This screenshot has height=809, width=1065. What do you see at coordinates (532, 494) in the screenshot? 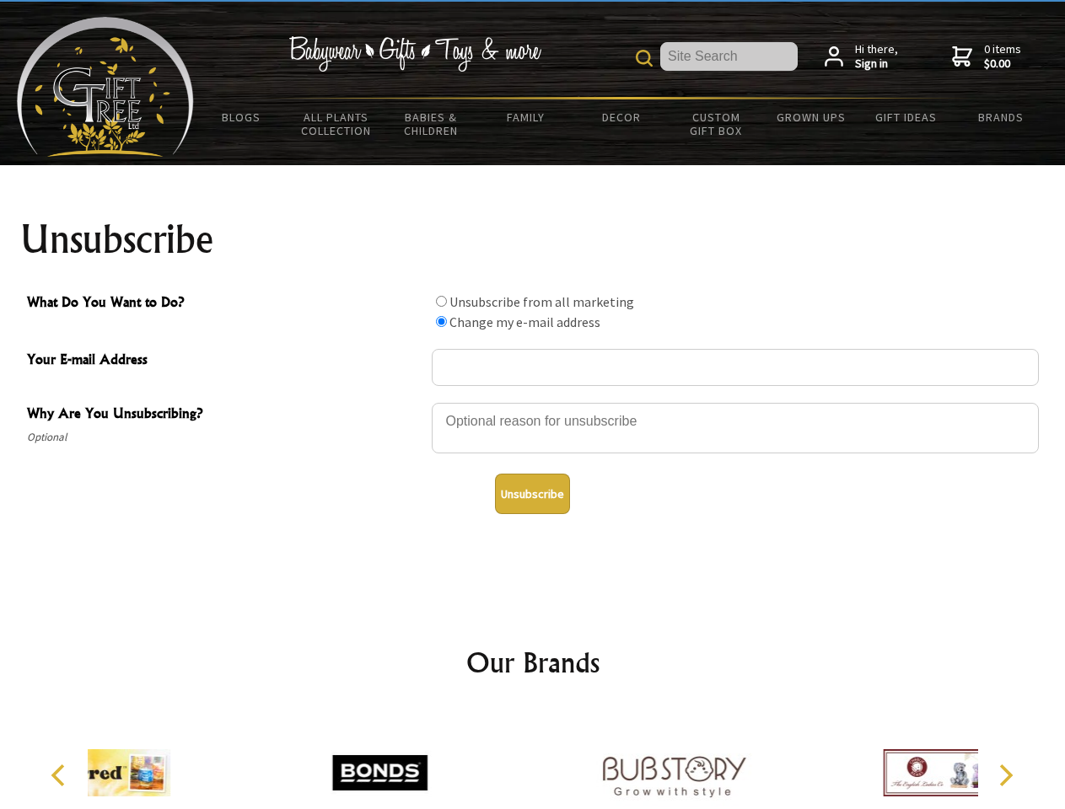
I see `button: Unsubscribe` at bounding box center [532, 494].